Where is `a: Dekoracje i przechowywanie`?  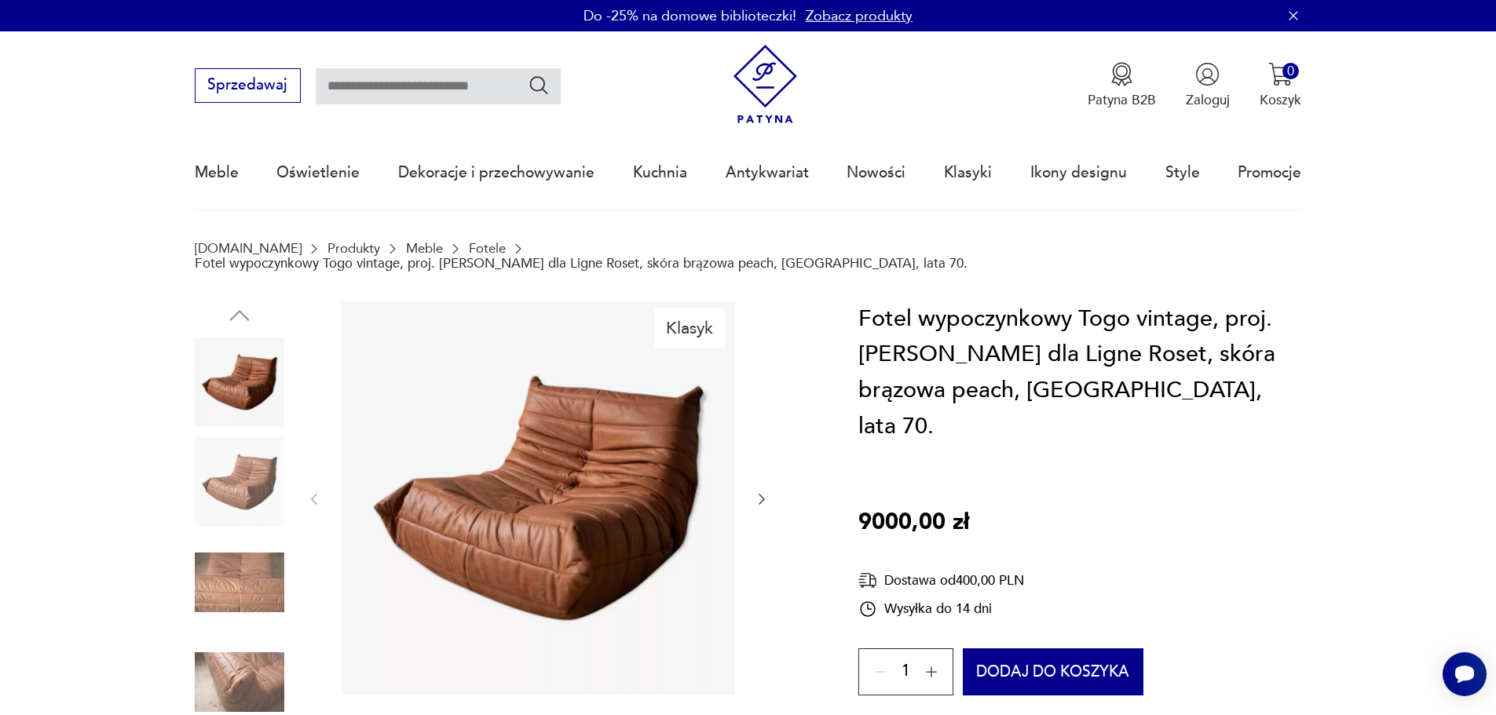
a: Dekoracje i przechowywanie is located at coordinates (496, 173).